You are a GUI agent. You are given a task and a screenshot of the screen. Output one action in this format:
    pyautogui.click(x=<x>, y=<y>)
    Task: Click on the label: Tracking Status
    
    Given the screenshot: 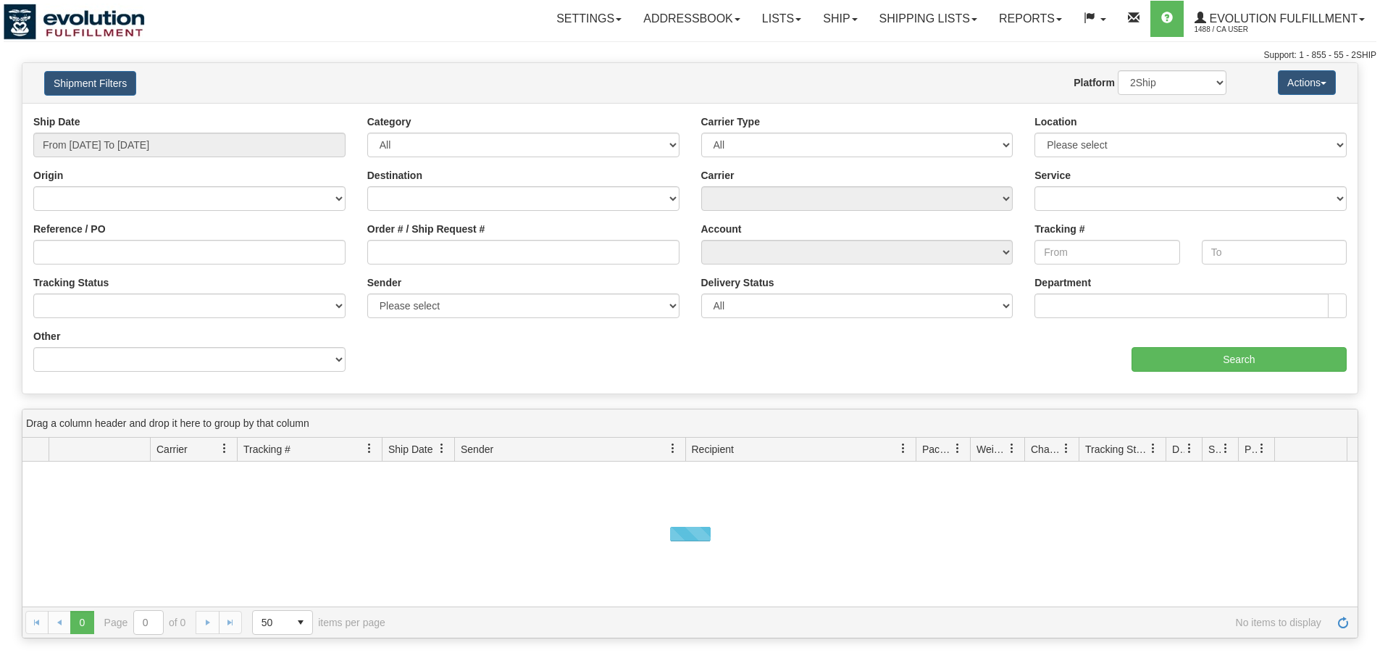 What is the action you would take?
    pyautogui.click(x=71, y=283)
    